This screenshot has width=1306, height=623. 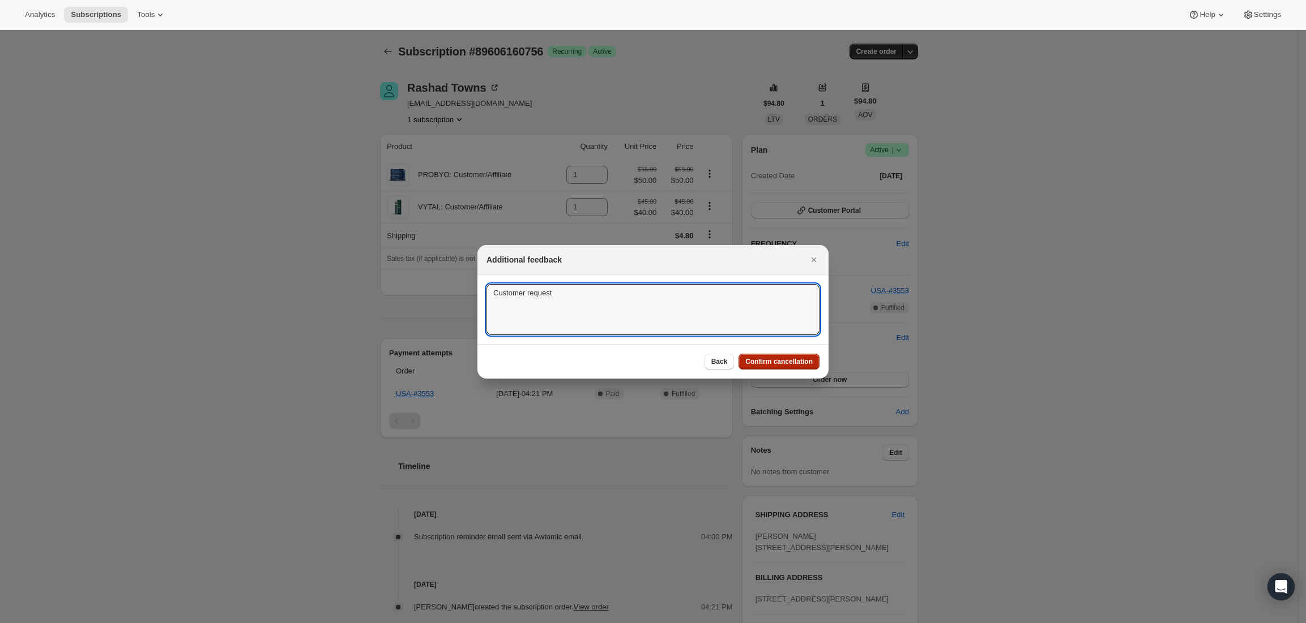 What do you see at coordinates (96, 15) in the screenshot?
I see `span: Subscriptions` at bounding box center [96, 15].